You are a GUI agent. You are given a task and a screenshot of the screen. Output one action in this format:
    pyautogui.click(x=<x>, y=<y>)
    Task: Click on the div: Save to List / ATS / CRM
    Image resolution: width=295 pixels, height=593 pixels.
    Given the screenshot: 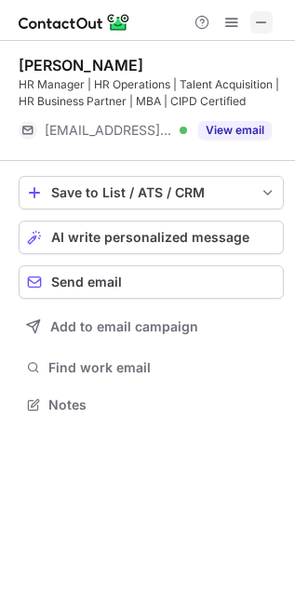 What is the action you would take?
    pyautogui.click(x=151, y=193)
    